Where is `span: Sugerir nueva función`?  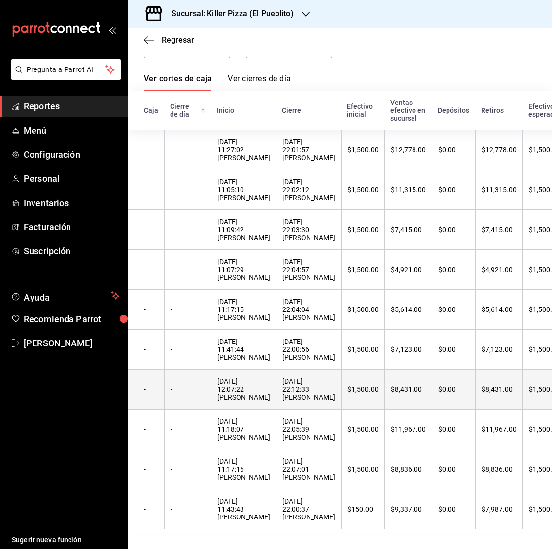 span: Sugerir nueva función is located at coordinates (66, 540).